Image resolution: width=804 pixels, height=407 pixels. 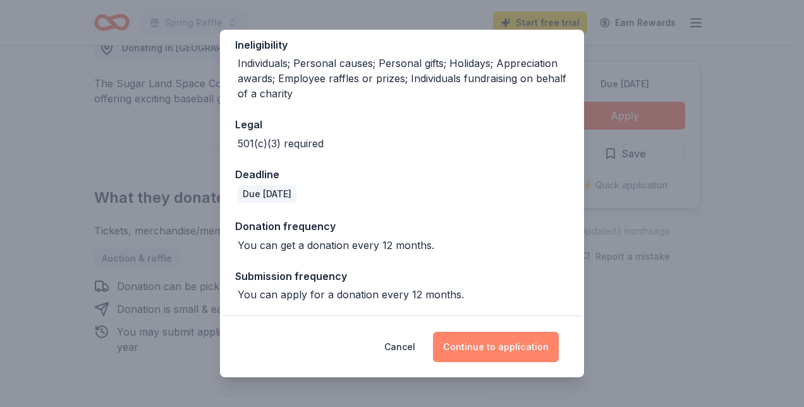 I want to click on div: Donation frequency, so click(x=402, y=226).